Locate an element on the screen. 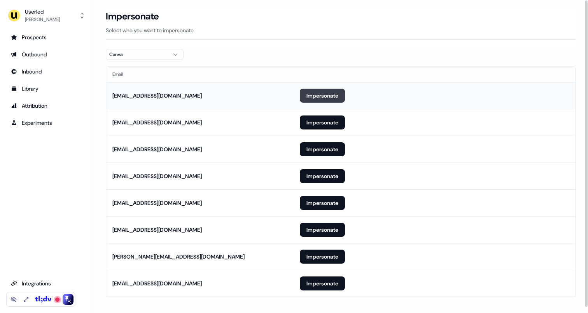 The height and width of the screenshot is (313, 588). a: Go to experiments is located at coordinates (46, 123).